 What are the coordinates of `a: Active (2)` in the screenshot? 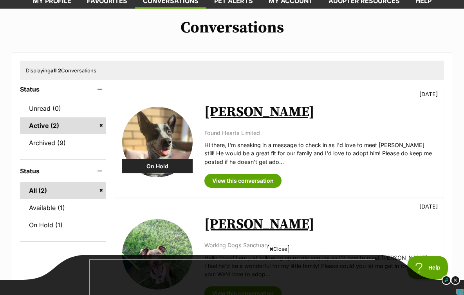 It's located at (63, 126).